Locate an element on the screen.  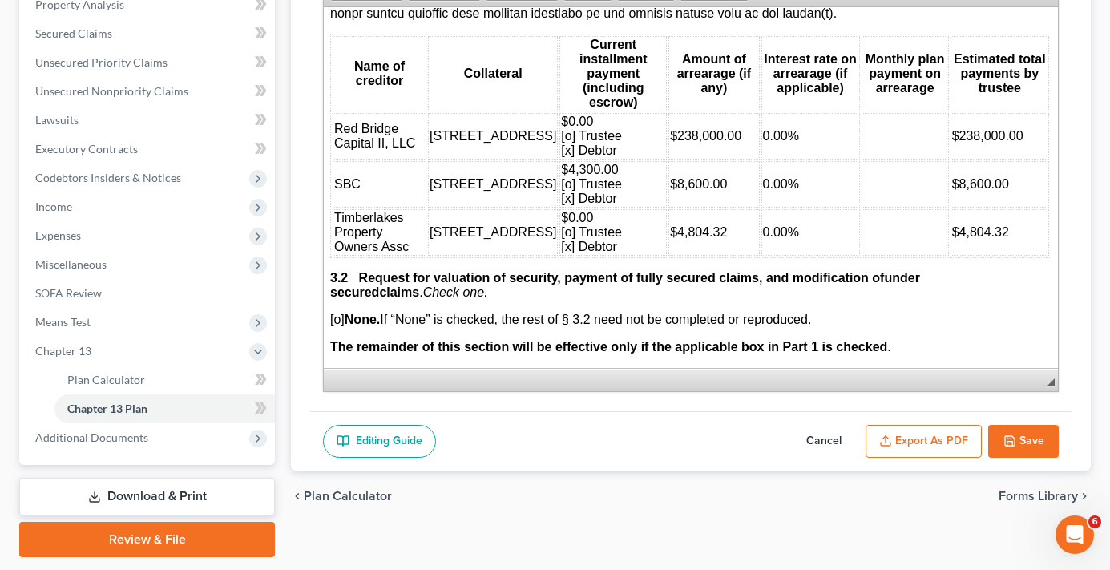
span: Miscellaneous is located at coordinates (71, 264).